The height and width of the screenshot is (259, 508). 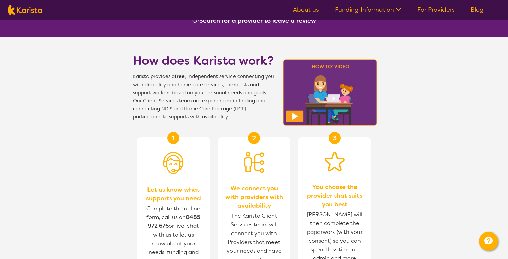 I want to click on h1: How does Karista work?, so click(x=203, y=61).